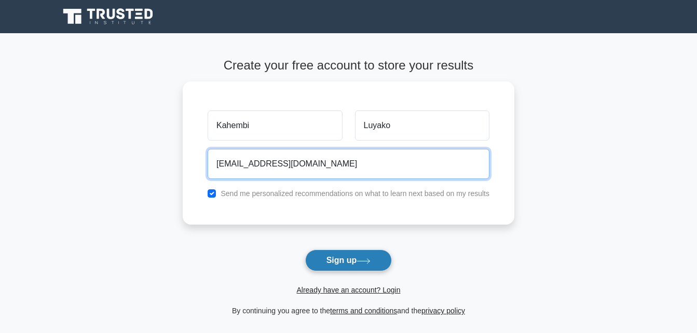 The height and width of the screenshot is (333, 697). I want to click on button: Sign up, so click(349, 260).